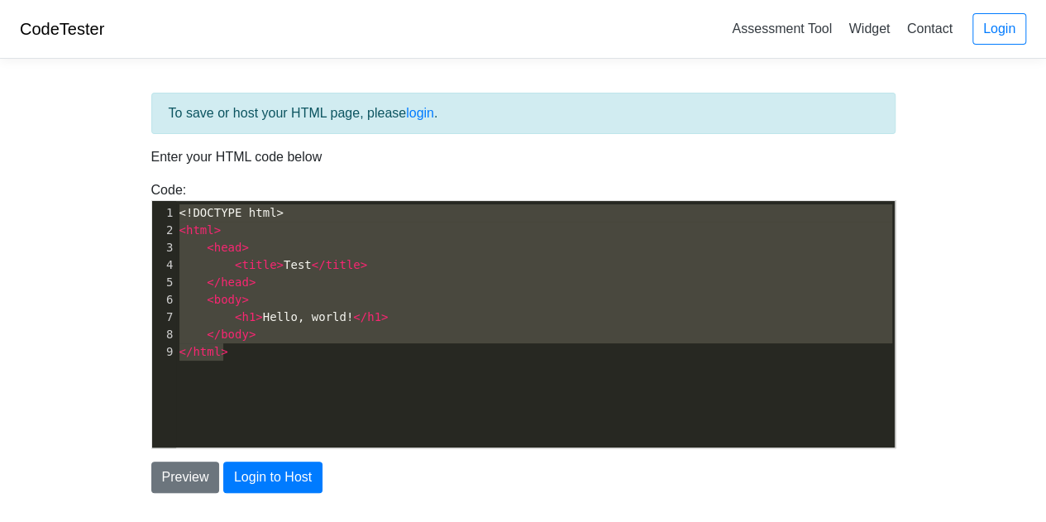 This screenshot has width=1046, height=522. I want to click on div: 6, so click(164, 299).